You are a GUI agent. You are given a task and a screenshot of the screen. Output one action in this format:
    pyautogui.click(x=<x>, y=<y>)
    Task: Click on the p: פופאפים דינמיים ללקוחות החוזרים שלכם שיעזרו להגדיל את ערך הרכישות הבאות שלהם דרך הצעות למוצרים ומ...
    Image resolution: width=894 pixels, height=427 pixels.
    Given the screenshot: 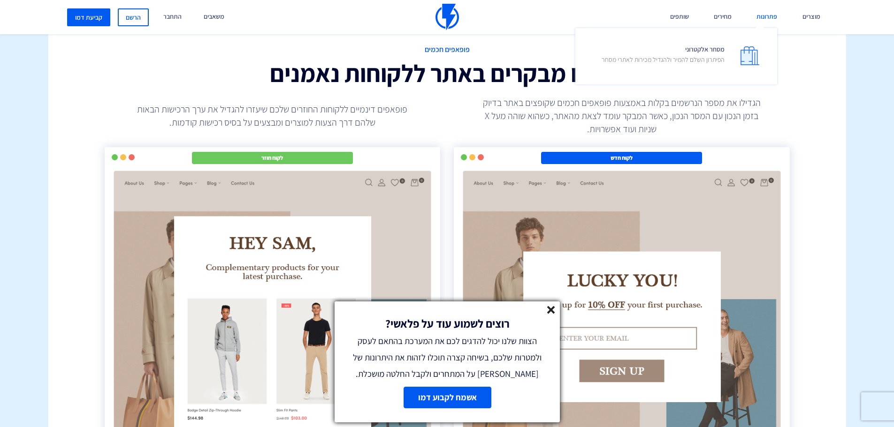 What is the action you would take?
    pyautogui.click(x=272, y=116)
    